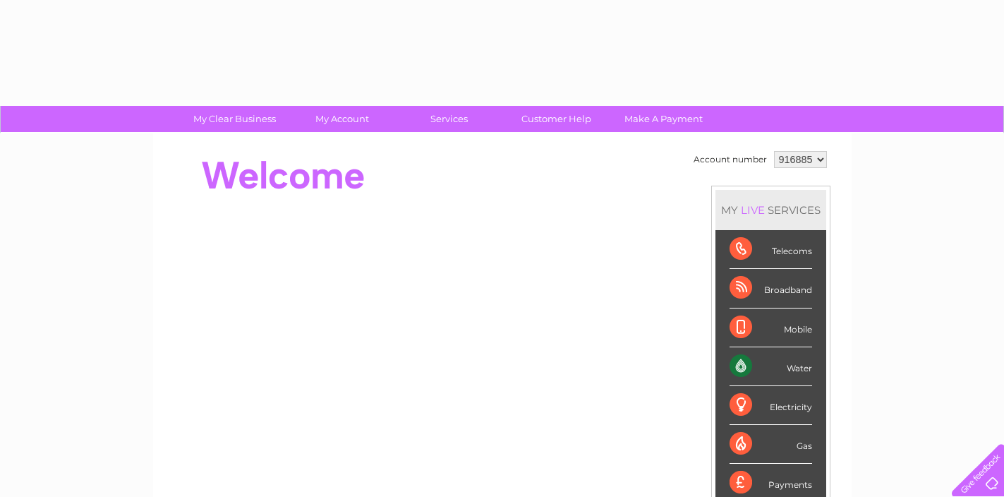  What do you see at coordinates (663, 119) in the screenshot?
I see `a: Make A Payment` at bounding box center [663, 119].